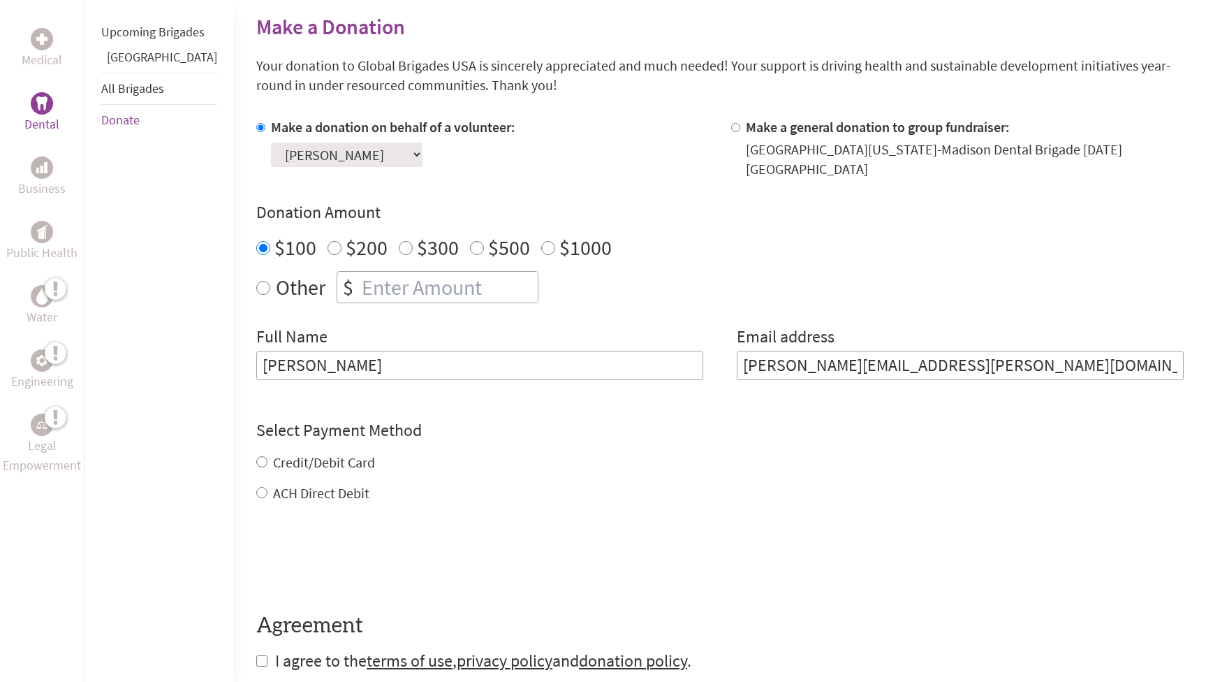 The width and height of the screenshot is (1206, 682). What do you see at coordinates (159, 60) in the screenshot?
I see `li: Guatemala` at bounding box center [159, 60].